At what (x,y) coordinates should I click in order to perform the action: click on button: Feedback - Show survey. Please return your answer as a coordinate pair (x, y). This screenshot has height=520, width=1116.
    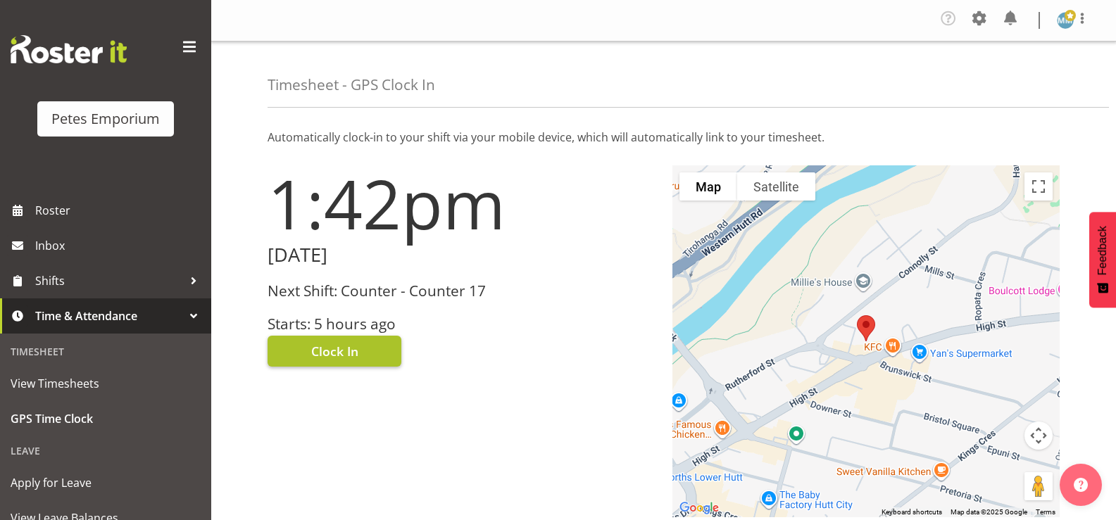
    Looking at the image, I should click on (1103, 260).